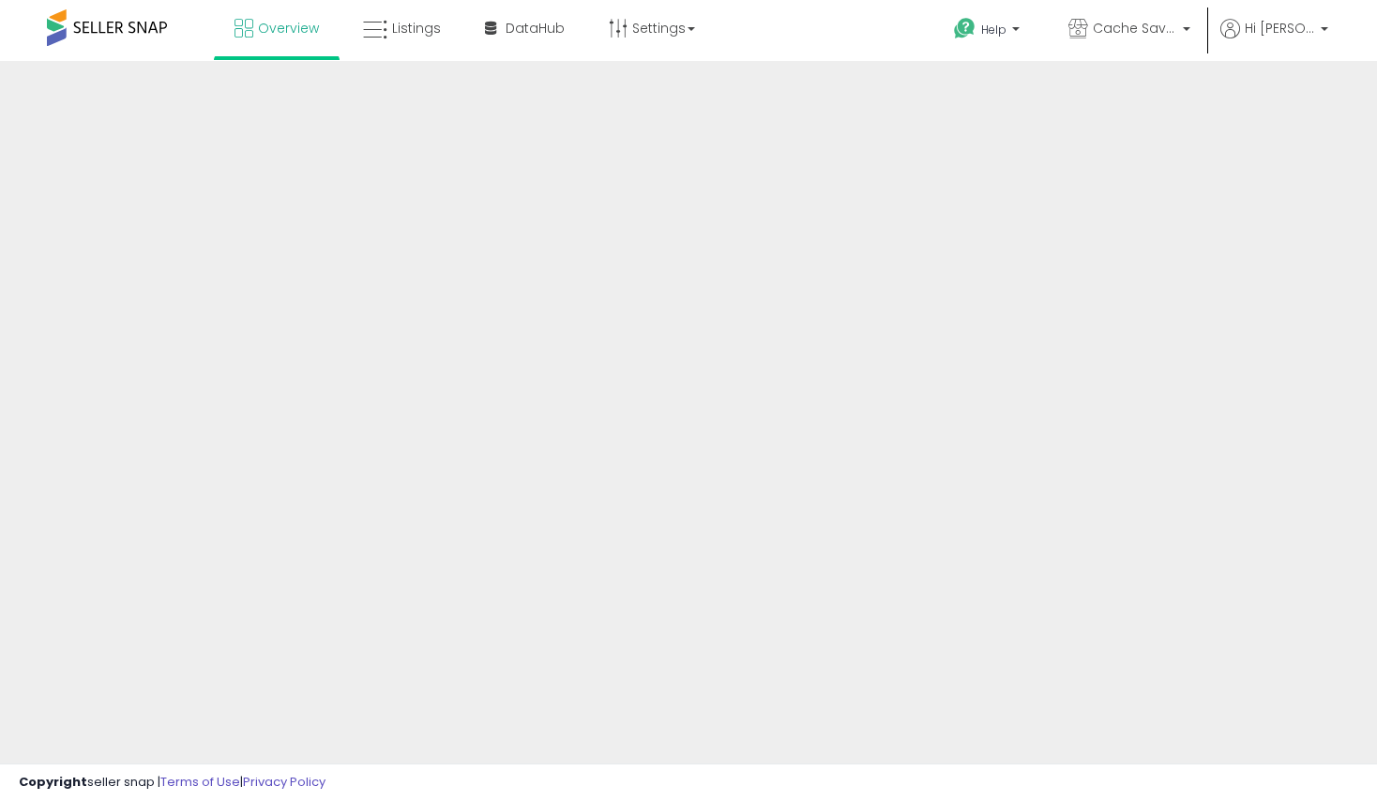 The height and width of the screenshot is (801, 1377). I want to click on a: Help, so click(988, 32).